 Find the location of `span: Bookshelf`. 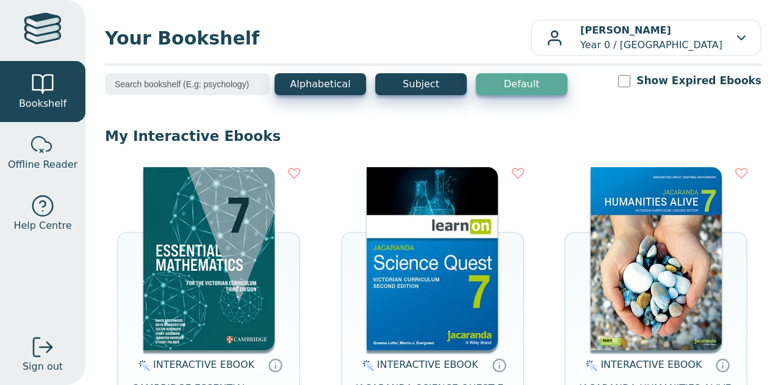

span: Bookshelf is located at coordinates (43, 104).